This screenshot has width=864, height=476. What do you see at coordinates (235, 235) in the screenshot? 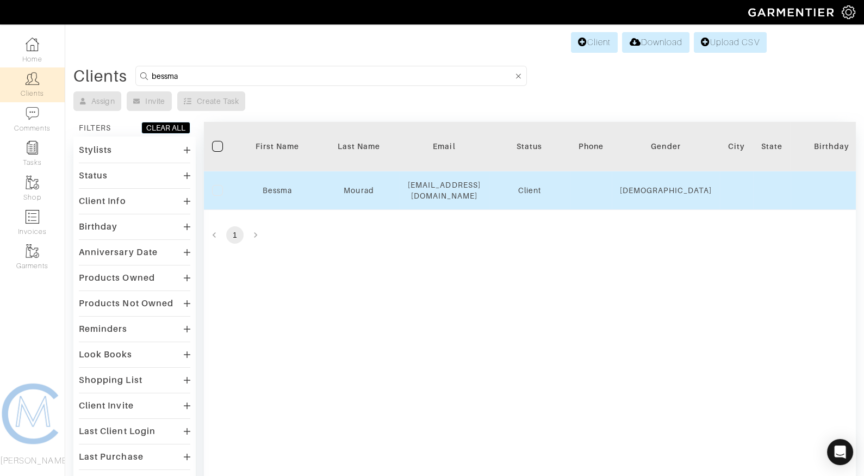
I see `button: page 1` at bounding box center [235, 235].